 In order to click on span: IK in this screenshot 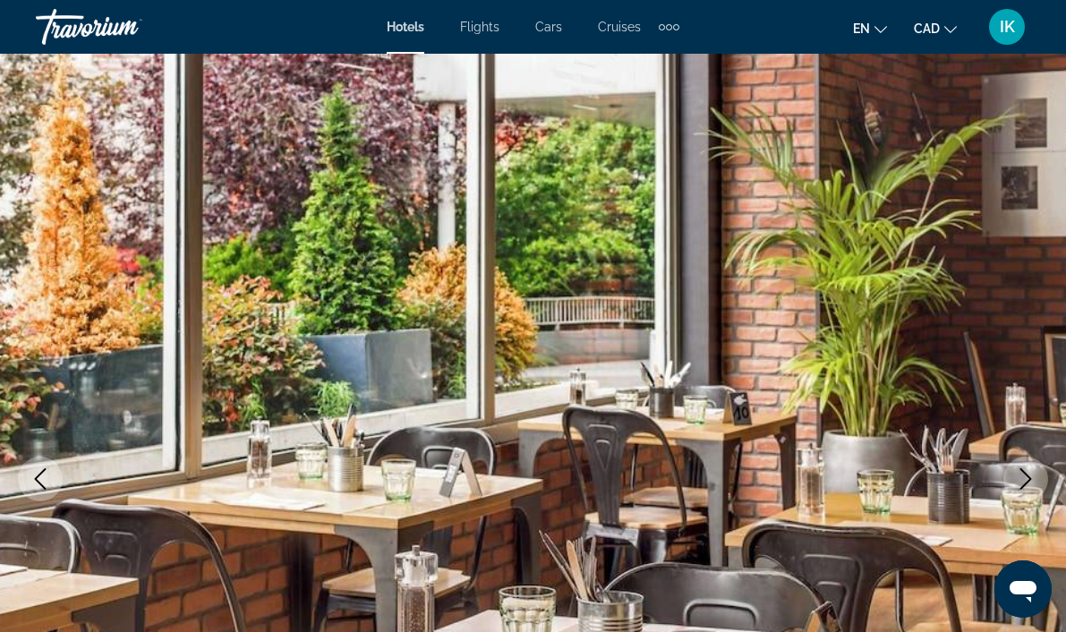, I will do `click(1007, 27)`.